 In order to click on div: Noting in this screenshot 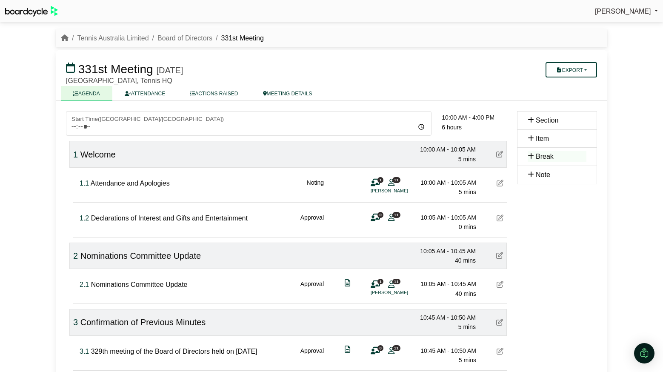, I will do `click(316, 187)`.